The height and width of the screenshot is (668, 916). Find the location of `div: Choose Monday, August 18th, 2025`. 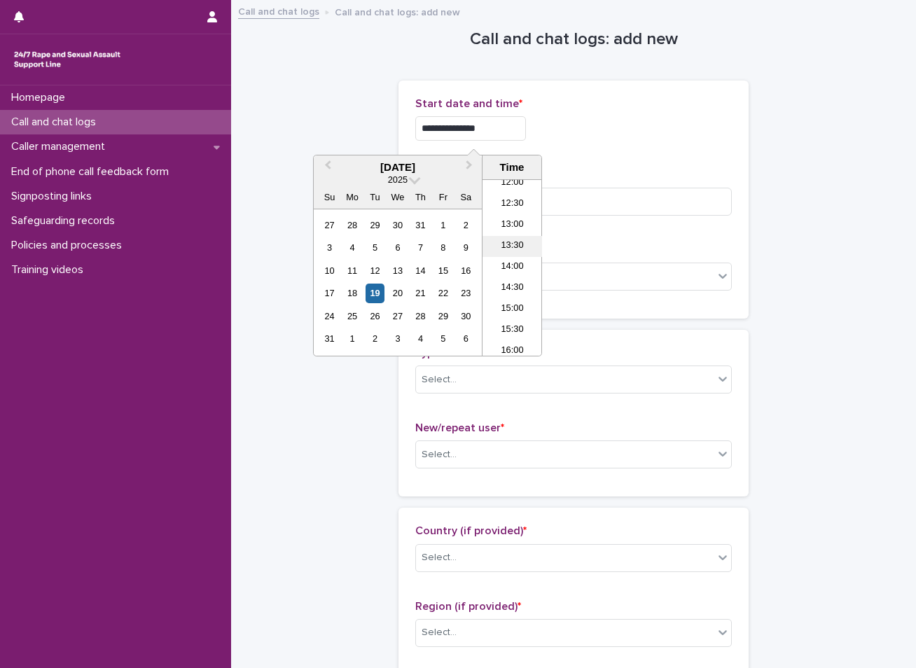

div: Choose Monday, August 18th, 2025 is located at coordinates (352, 293).